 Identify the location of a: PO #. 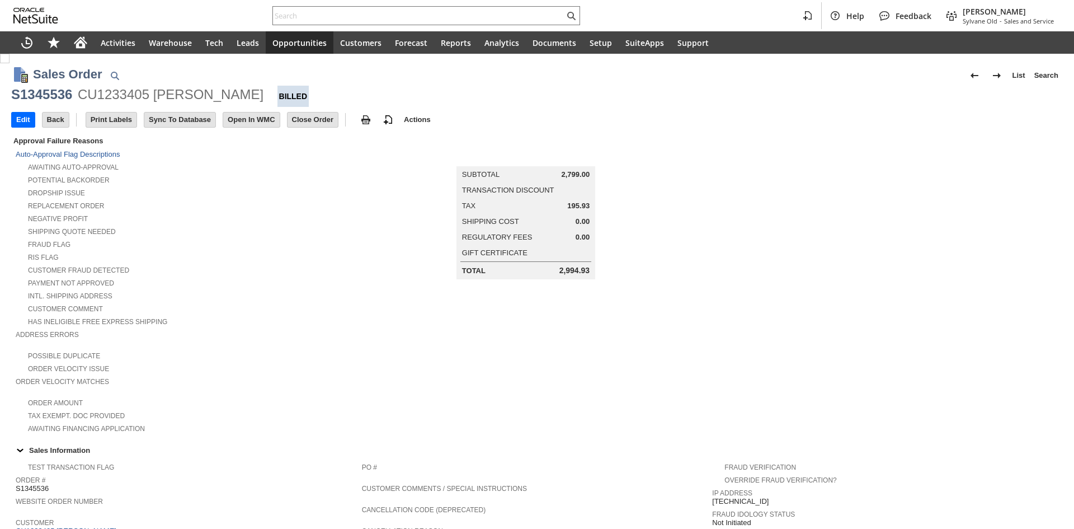
(369, 467).